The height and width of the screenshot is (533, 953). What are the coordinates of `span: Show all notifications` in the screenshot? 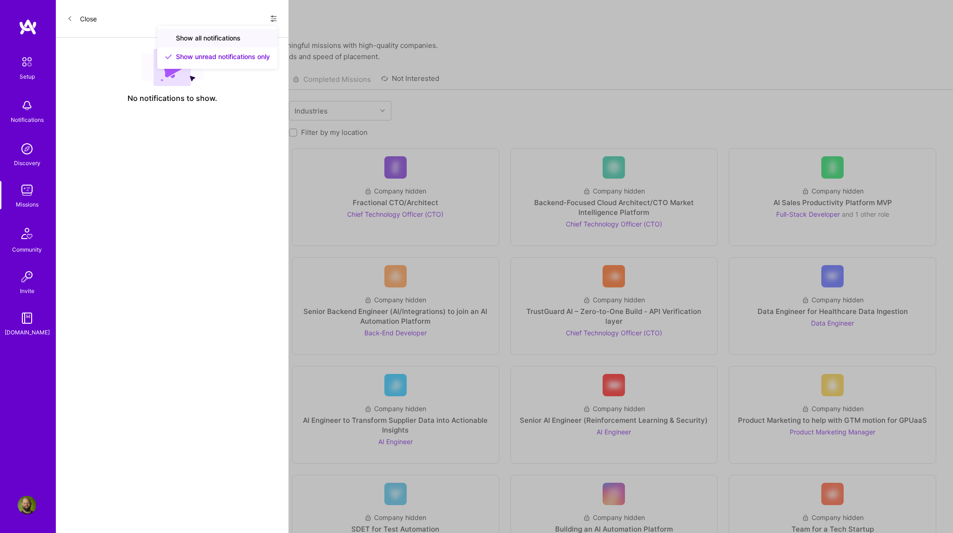 It's located at (208, 38).